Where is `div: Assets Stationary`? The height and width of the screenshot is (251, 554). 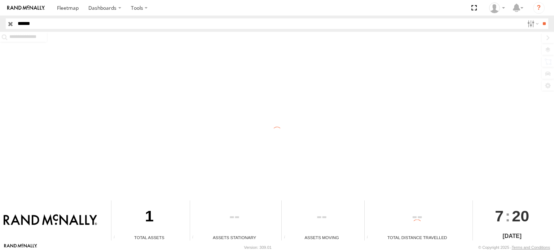
div: Assets Stationary is located at coordinates (234, 237).